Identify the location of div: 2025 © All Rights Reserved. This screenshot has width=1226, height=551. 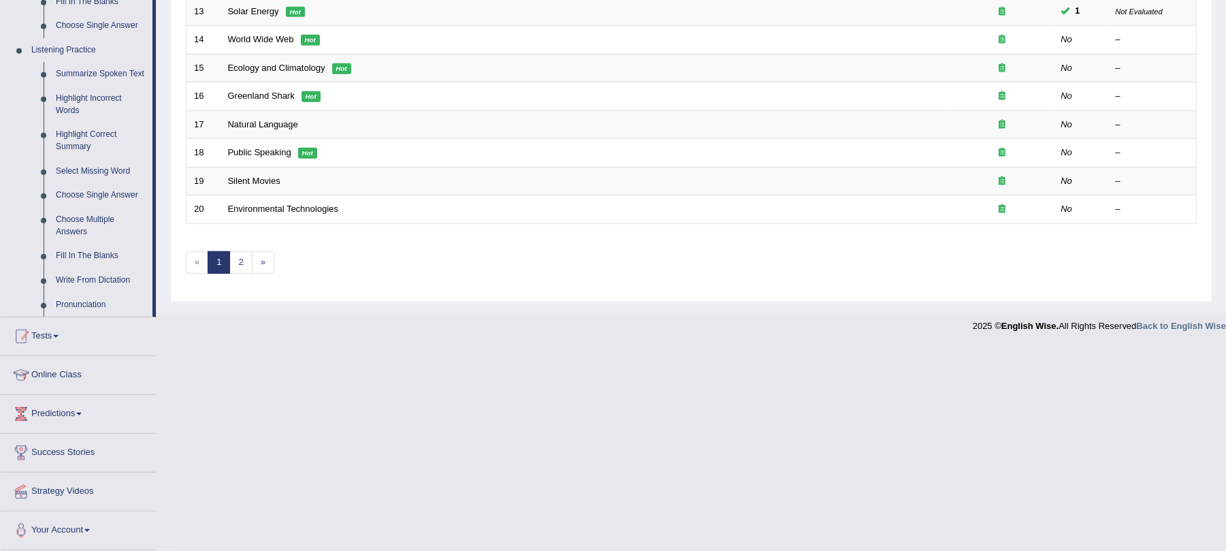
(1099, 322).